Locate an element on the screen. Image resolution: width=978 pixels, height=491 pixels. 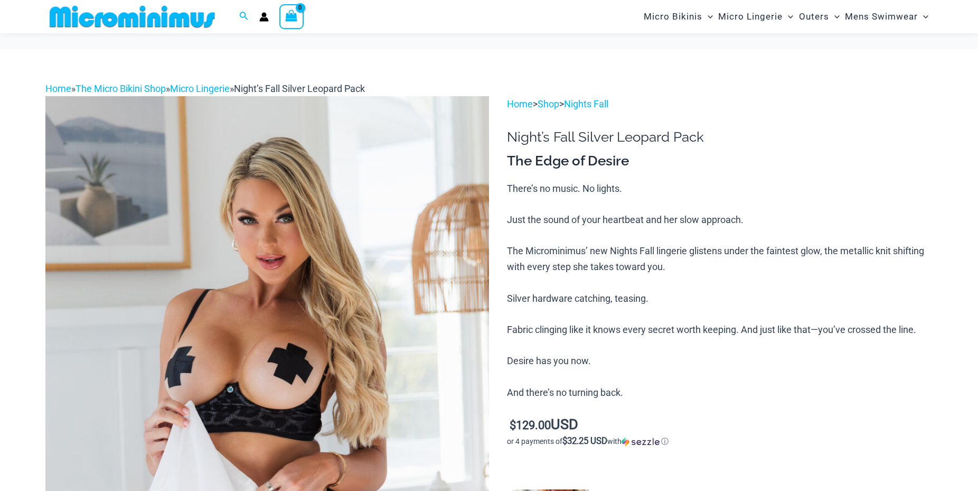
span: $32.25 USD is located at coordinates (585, 441).